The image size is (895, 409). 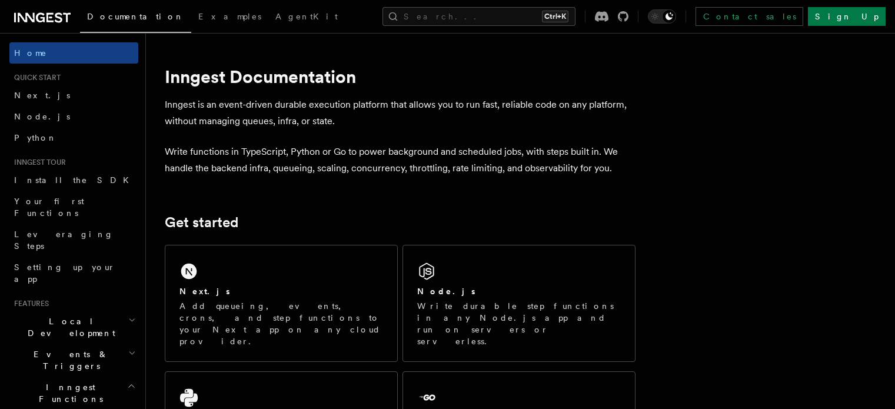 I want to click on span: Inngest tour, so click(x=38, y=162).